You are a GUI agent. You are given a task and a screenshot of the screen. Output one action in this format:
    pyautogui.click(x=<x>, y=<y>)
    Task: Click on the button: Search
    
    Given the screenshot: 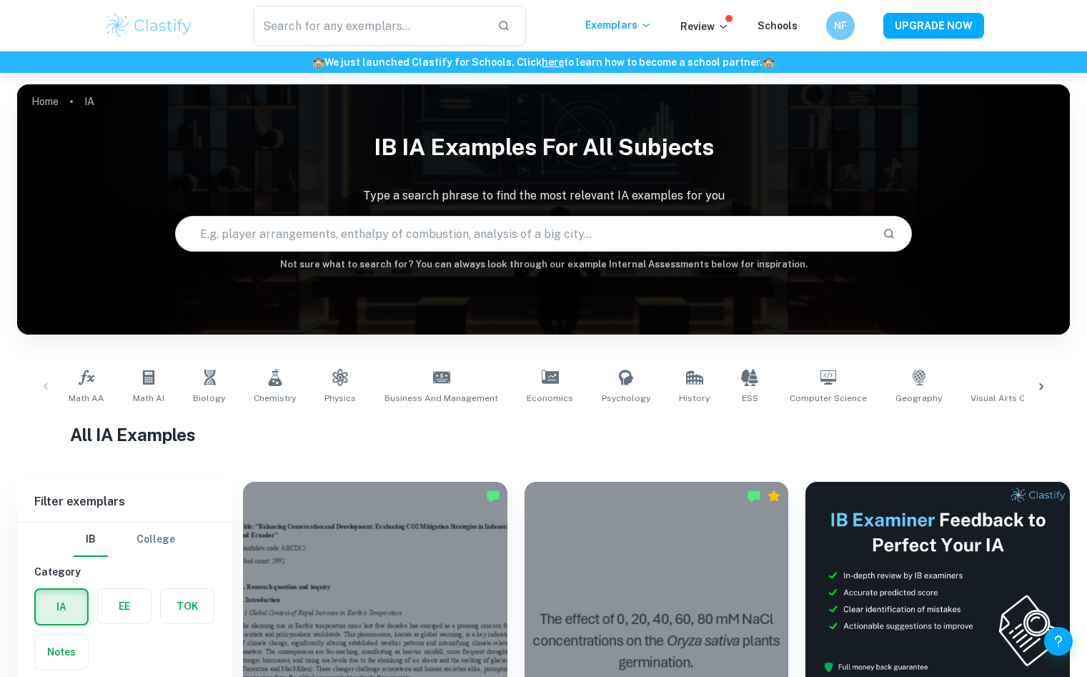 What is the action you would take?
    pyautogui.click(x=889, y=234)
    